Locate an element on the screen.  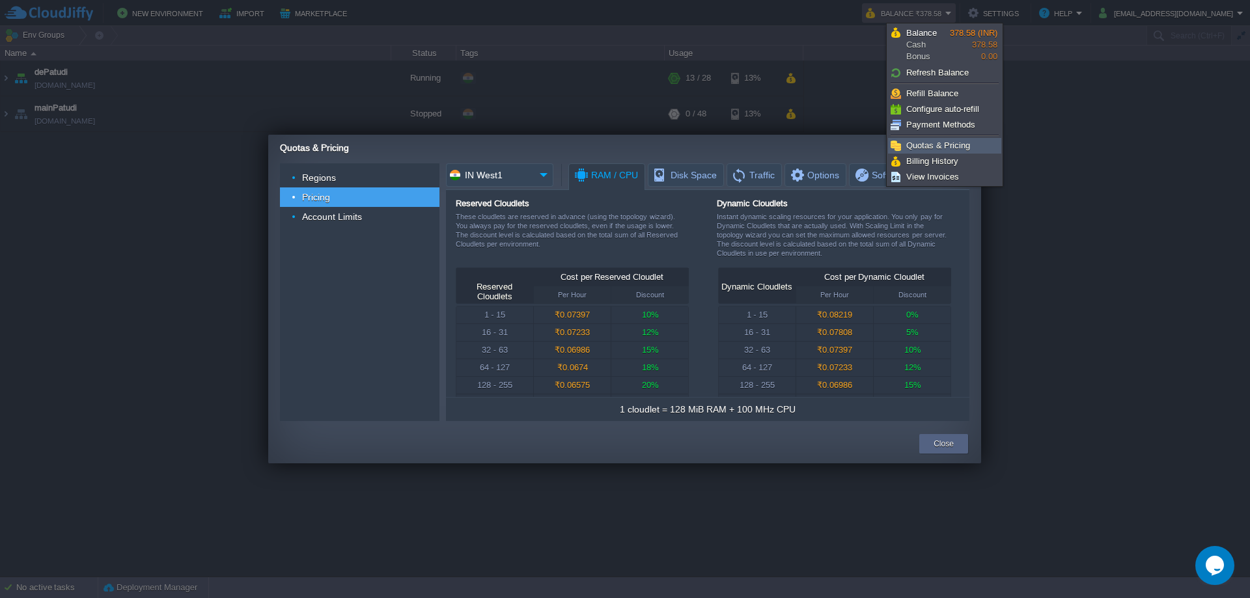
div: ₹0.07808 is located at coordinates (834, 333).